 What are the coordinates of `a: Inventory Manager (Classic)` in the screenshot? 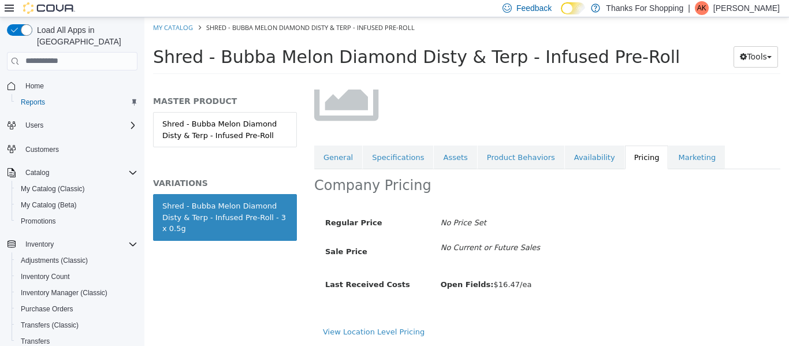 It's located at (64, 293).